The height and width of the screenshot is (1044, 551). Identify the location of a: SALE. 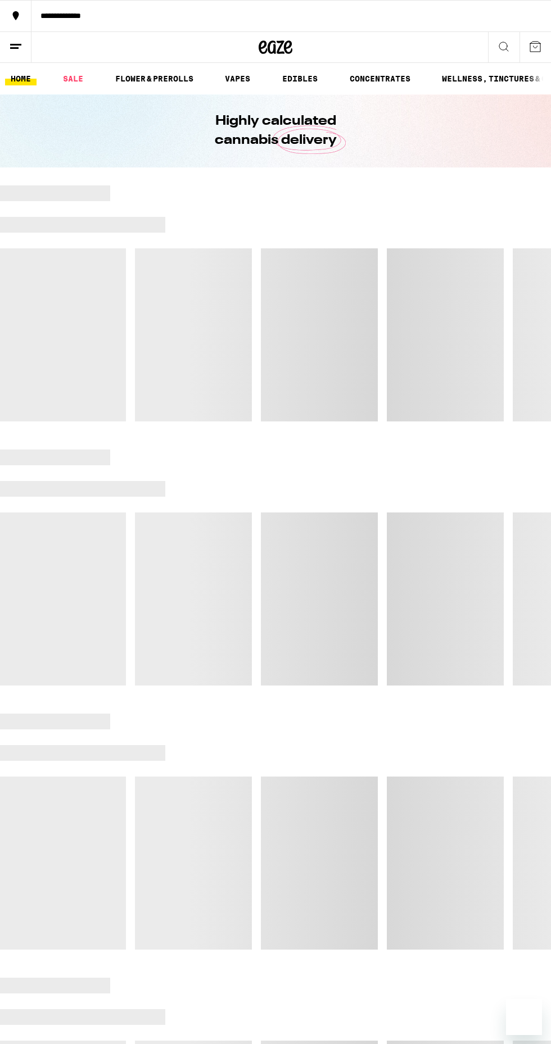
(73, 79).